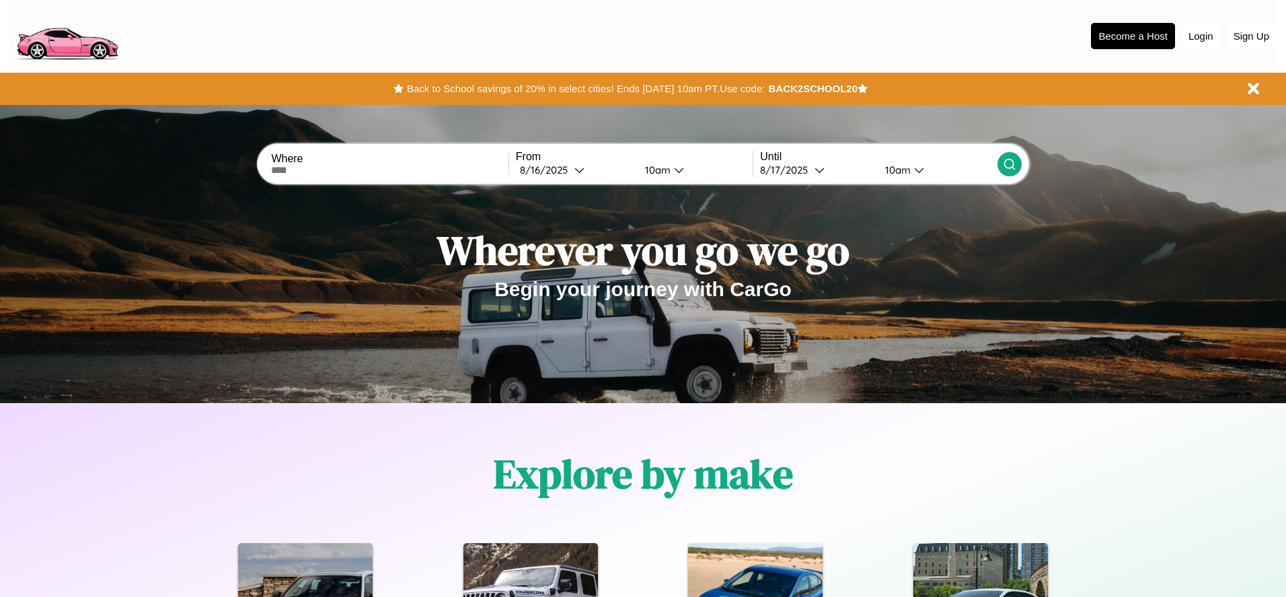 The width and height of the screenshot is (1286, 597). What do you see at coordinates (1201, 36) in the screenshot?
I see `button: Login` at bounding box center [1201, 36].